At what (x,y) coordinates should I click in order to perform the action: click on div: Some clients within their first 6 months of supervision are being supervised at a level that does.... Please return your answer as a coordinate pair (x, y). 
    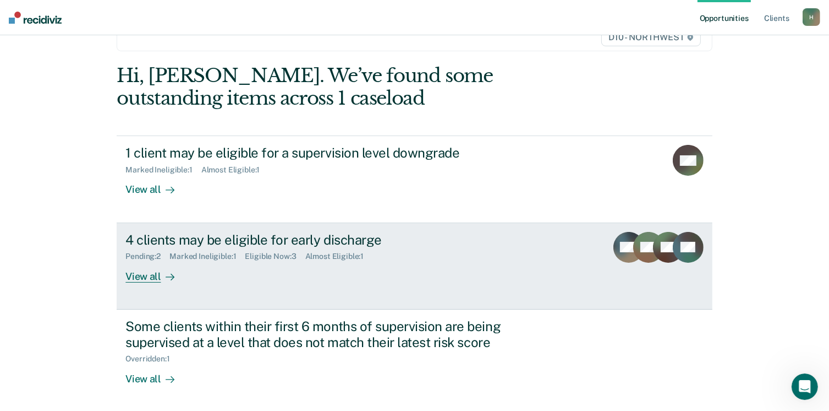
    Looking at the image, I should click on (319, 334).